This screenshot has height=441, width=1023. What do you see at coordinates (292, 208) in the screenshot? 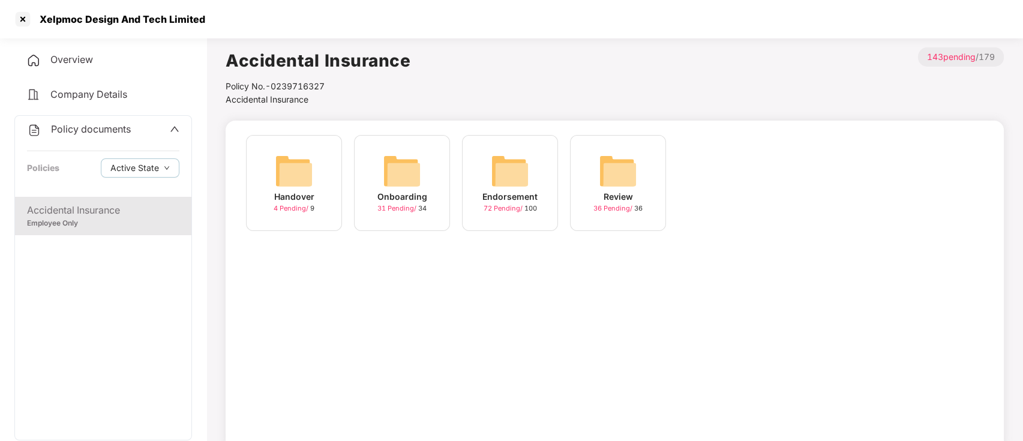
I see `span: 4 Pending /` at bounding box center [292, 208].